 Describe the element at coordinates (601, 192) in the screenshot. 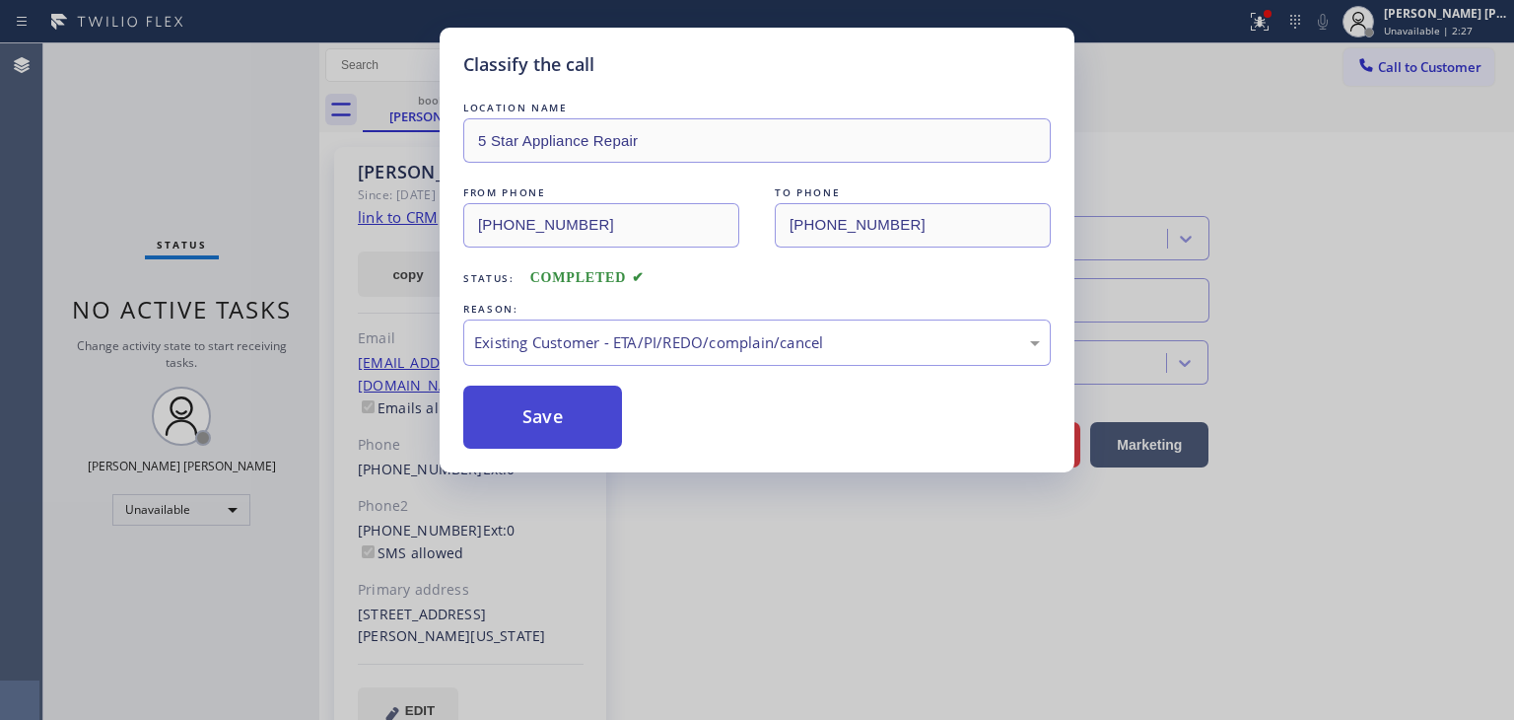

I see `div: FROM PHONE` at that location.